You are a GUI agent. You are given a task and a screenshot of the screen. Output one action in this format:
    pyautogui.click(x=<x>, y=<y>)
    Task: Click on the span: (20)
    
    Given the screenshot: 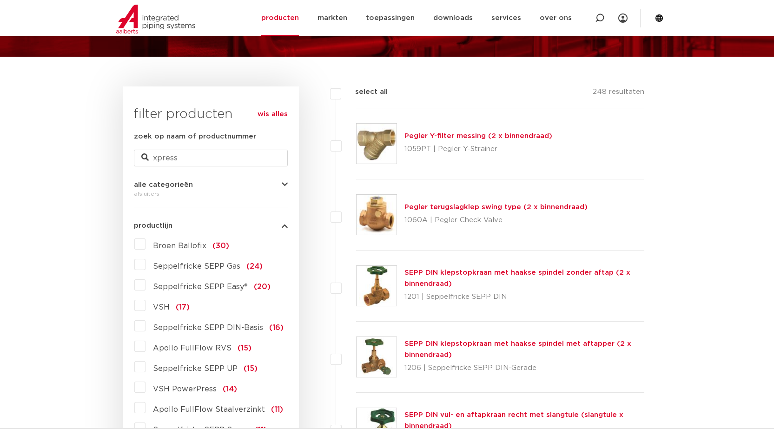 What is the action you would take?
    pyautogui.click(x=262, y=287)
    